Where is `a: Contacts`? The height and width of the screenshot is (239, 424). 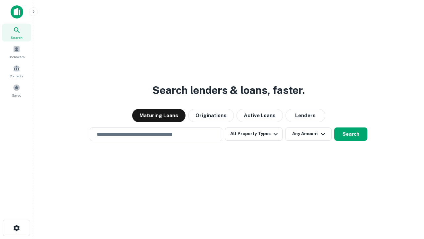 a: Contacts is located at coordinates (17, 71).